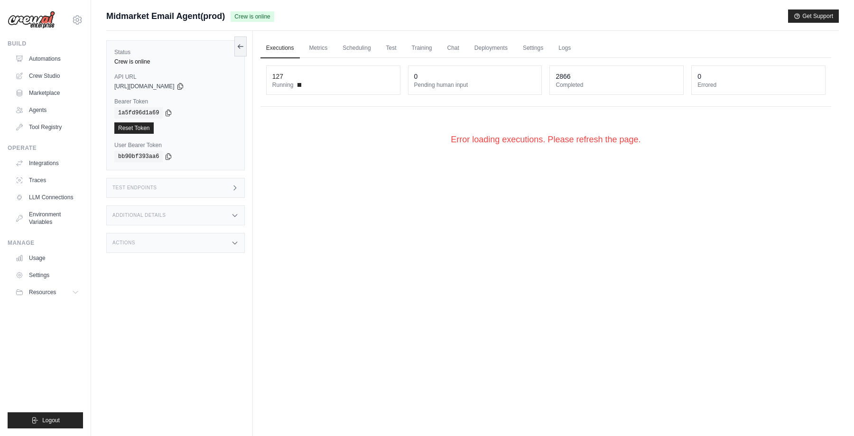 Image resolution: width=854 pixels, height=436 pixels. Describe the element at coordinates (42, 292) in the screenshot. I see `span: Resources` at that location.